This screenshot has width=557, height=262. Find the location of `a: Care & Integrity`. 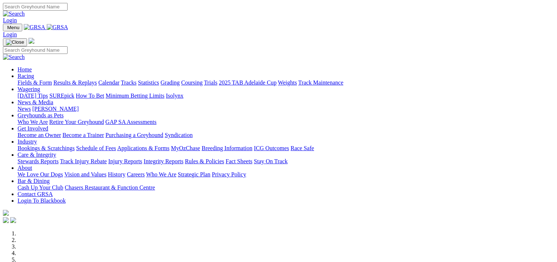

a: Care & Integrity is located at coordinates (37, 155).